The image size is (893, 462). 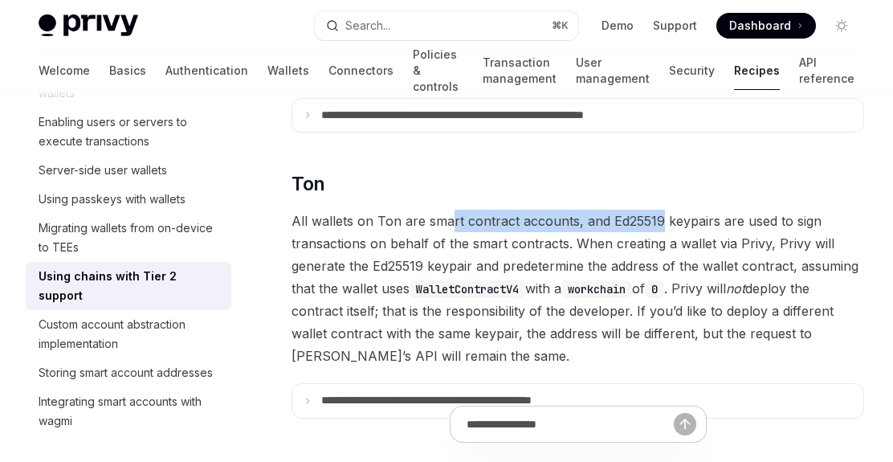 I want to click on div: Storing smart account addresses, so click(x=125, y=373).